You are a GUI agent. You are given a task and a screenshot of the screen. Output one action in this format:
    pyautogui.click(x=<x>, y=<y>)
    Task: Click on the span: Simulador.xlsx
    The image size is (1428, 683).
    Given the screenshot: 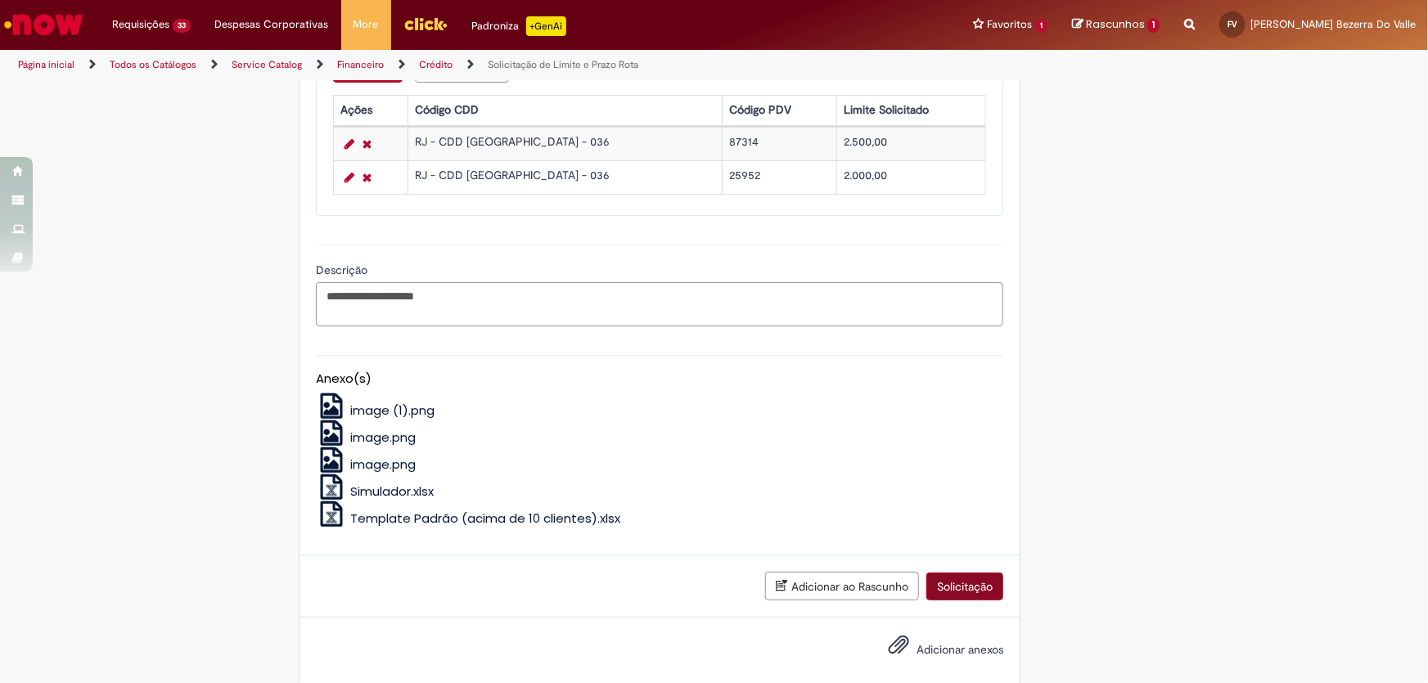 What is the action you would take?
    pyautogui.click(x=392, y=491)
    